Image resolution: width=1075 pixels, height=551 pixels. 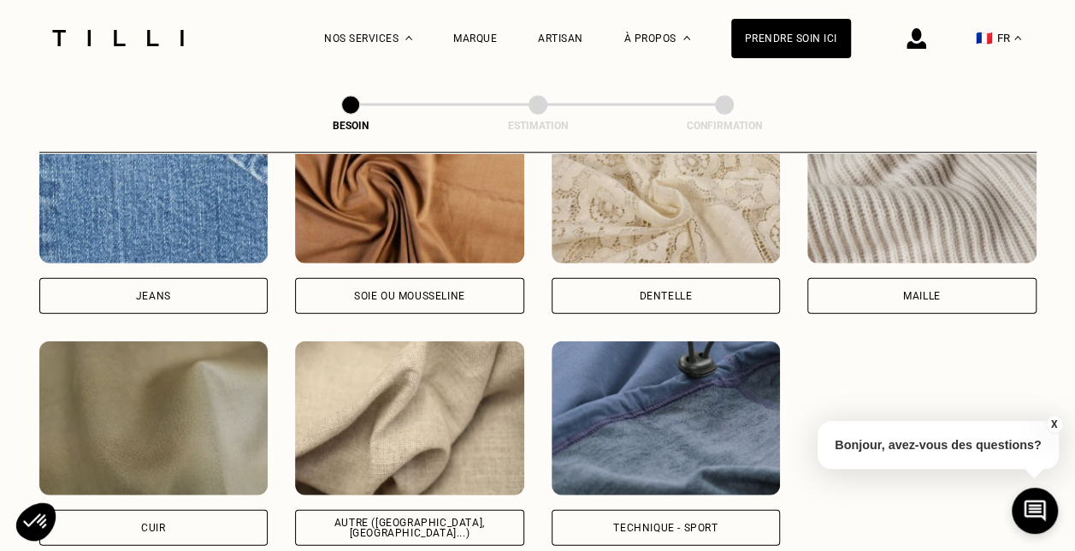 I want to click on img: Menu déroulant, so click(x=409, y=38).